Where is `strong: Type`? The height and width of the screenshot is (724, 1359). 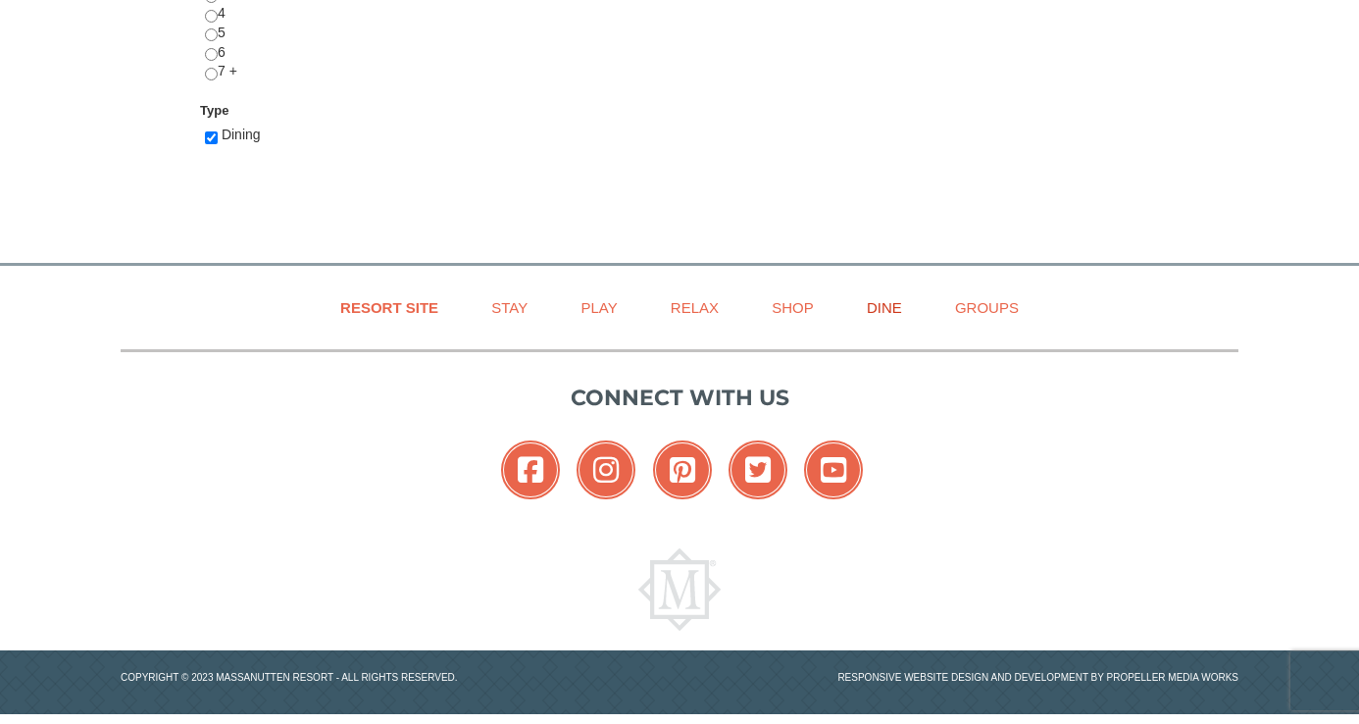 strong: Type is located at coordinates (214, 110).